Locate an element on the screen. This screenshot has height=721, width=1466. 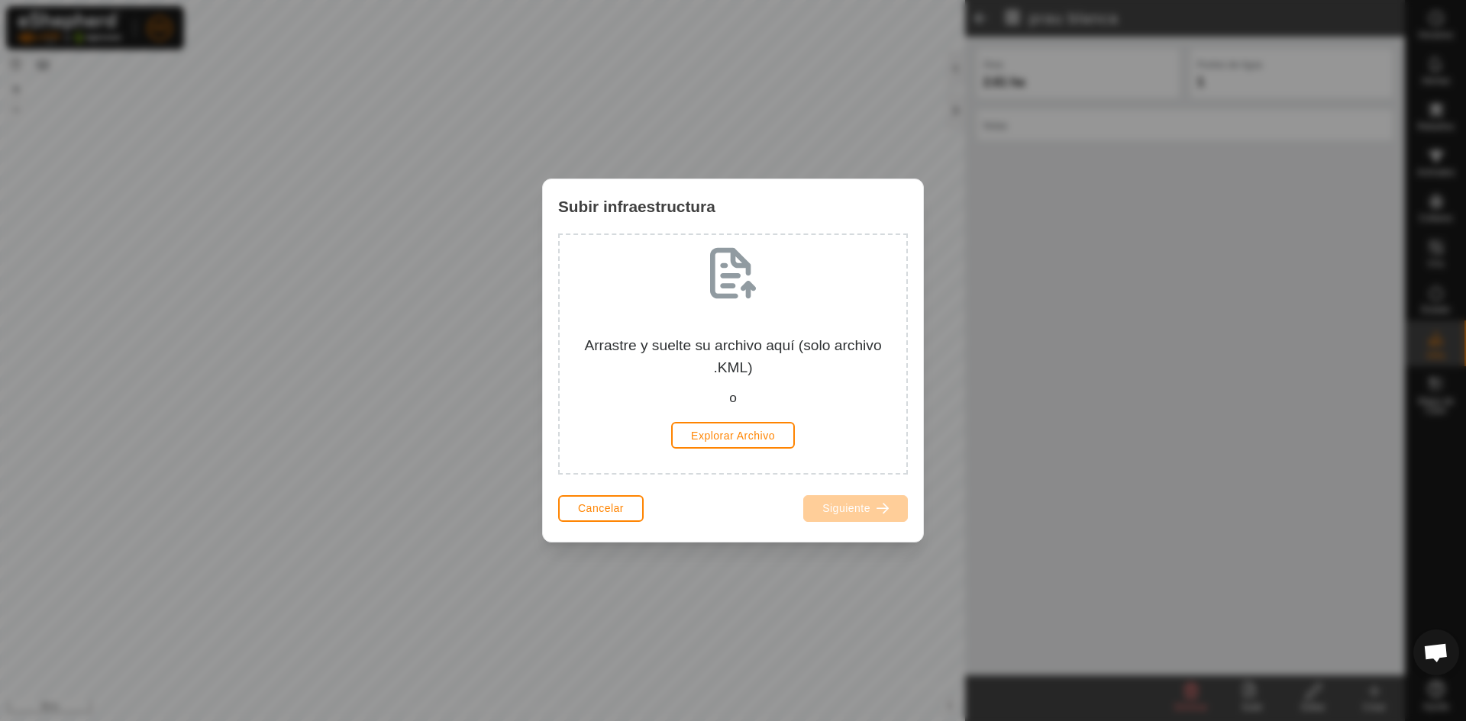
div: Arrastre y suelte su archivo aquí (solo archivo .KML) is located at coordinates (733, 372).